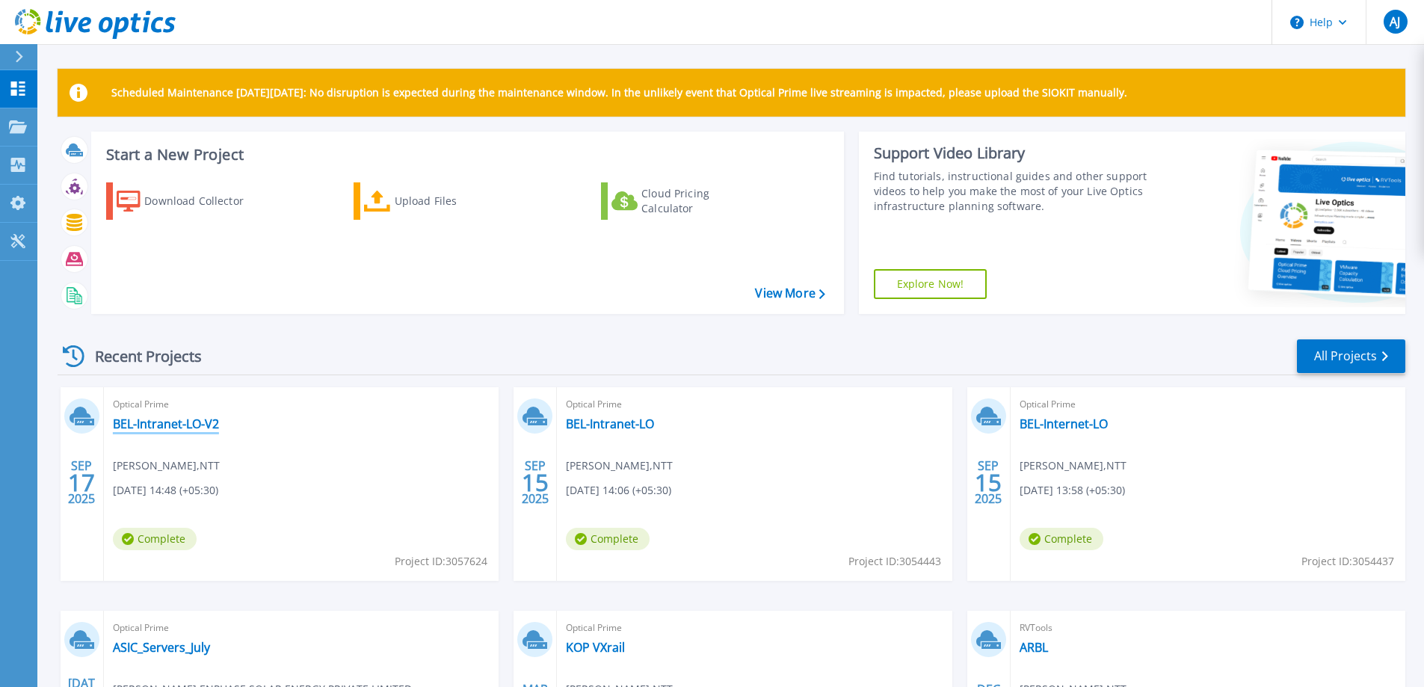 The height and width of the screenshot is (687, 1424). What do you see at coordinates (610, 424) in the screenshot?
I see `a: BEL-Intranet-LO` at bounding box center [610, 424].